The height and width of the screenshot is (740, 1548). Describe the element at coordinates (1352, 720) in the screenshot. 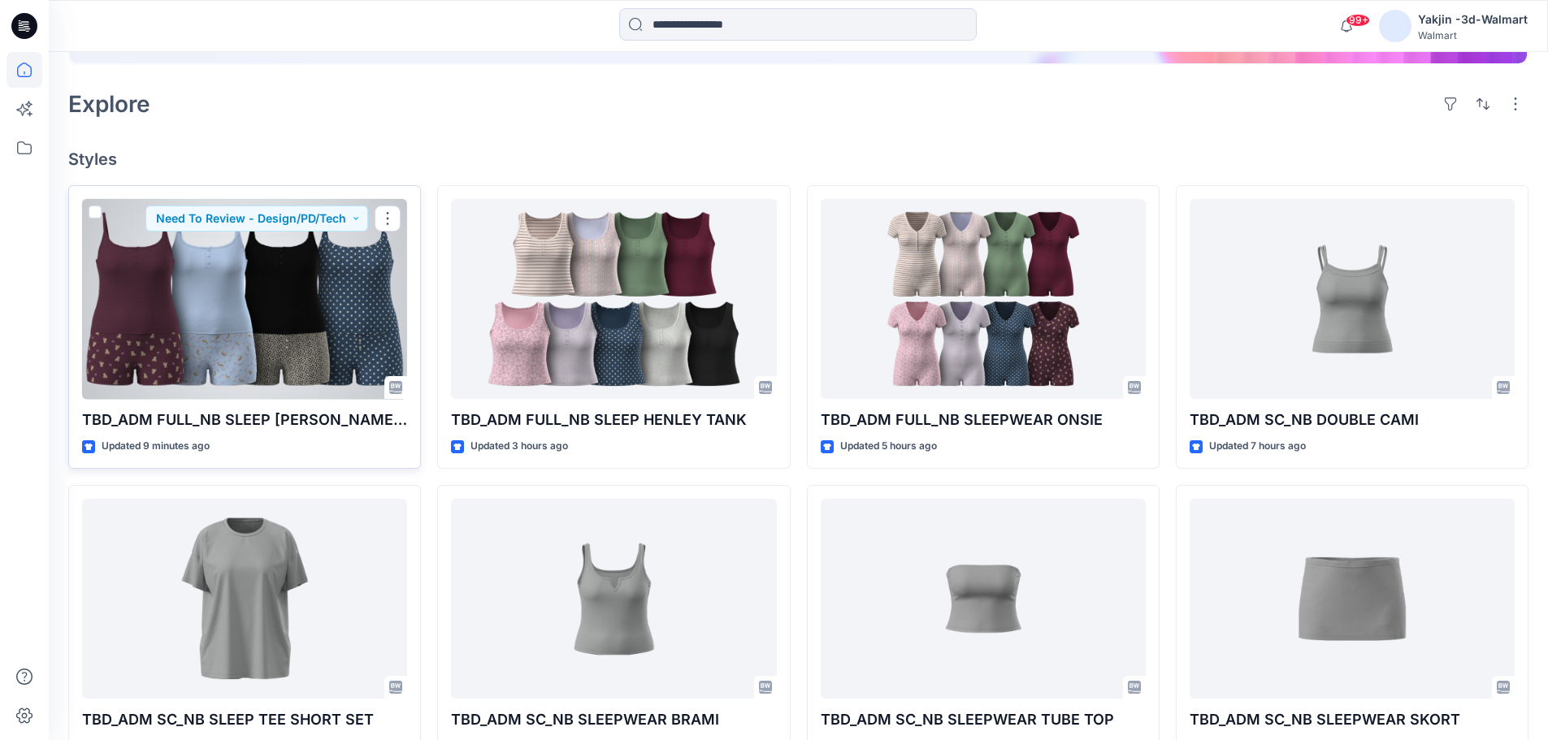

I see `p: TBD_ADM SC_NB SLEEPWEAR SKORT` at that location.